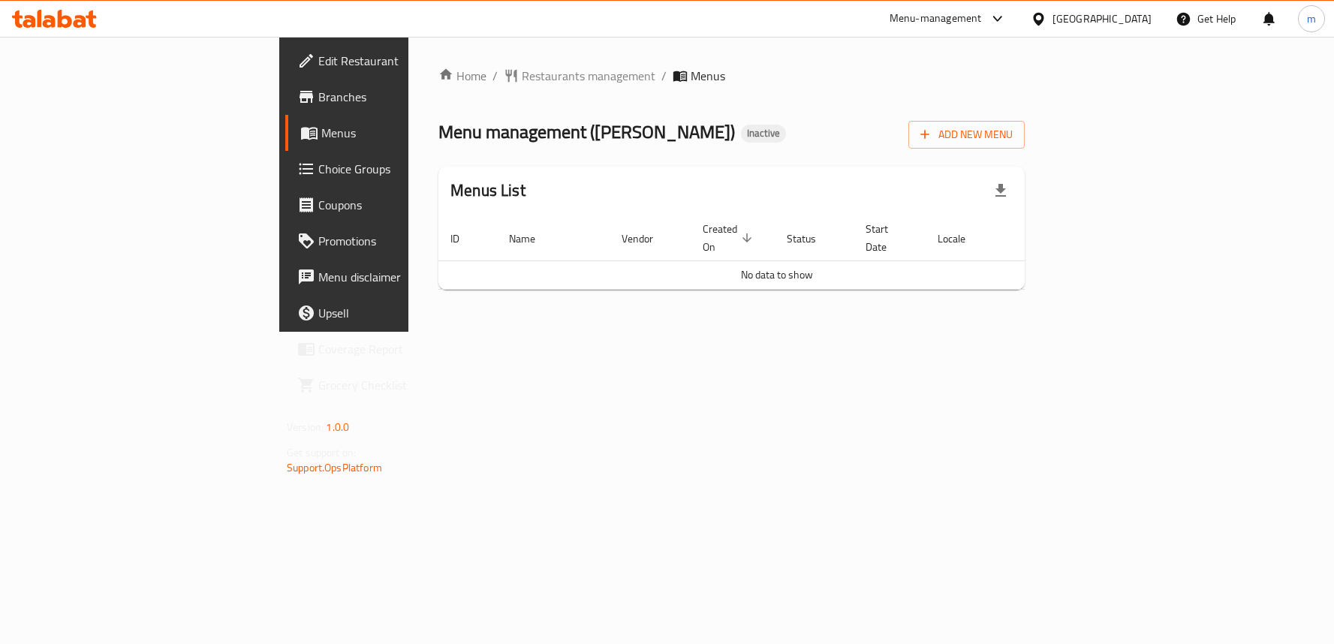 Image resolution: width=1334 pixels, height=644 pixels. What do you see at coordinates (393, 349) in the screenshot?
I see `a: Coverage Report` at bounding box center [393, 349].